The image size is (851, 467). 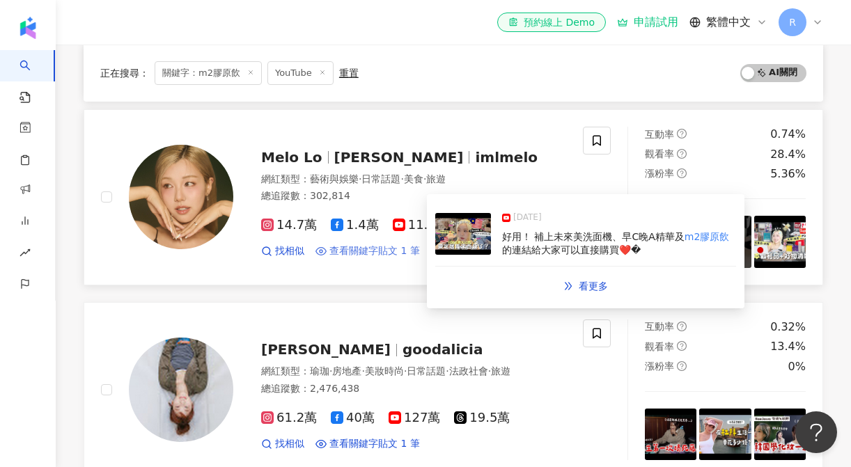 I want to click on span: rise, so click(x=25, y=254).